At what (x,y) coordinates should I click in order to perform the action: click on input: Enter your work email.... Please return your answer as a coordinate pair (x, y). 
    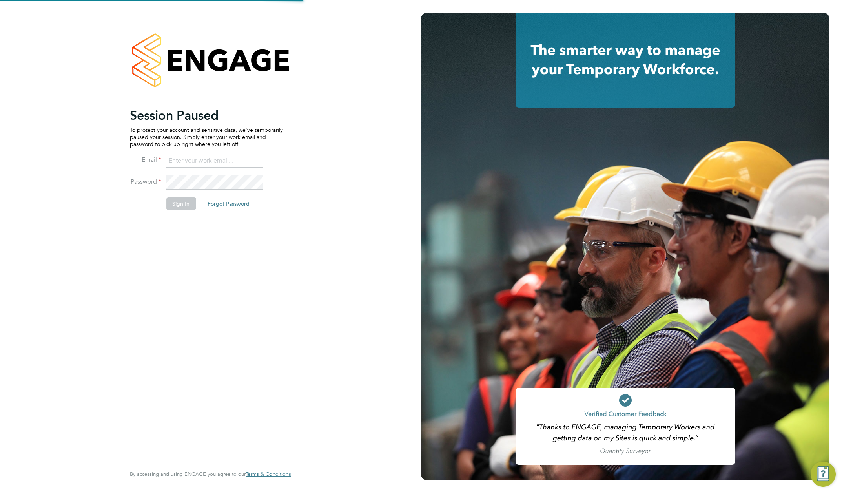
    Looking at the image, I should click on (214, 161).